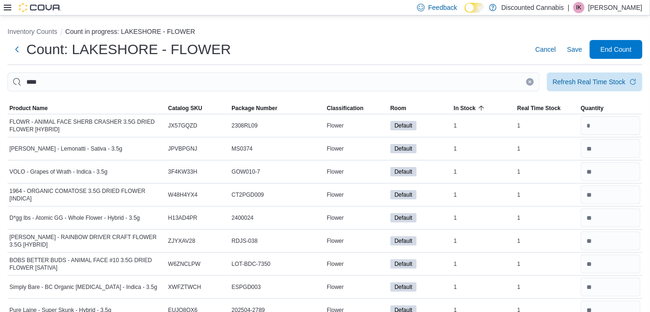 This screenshot has height=312, width=650. I want to click on nav: An example of EuiBreadcrumbs, so click(325, 32).